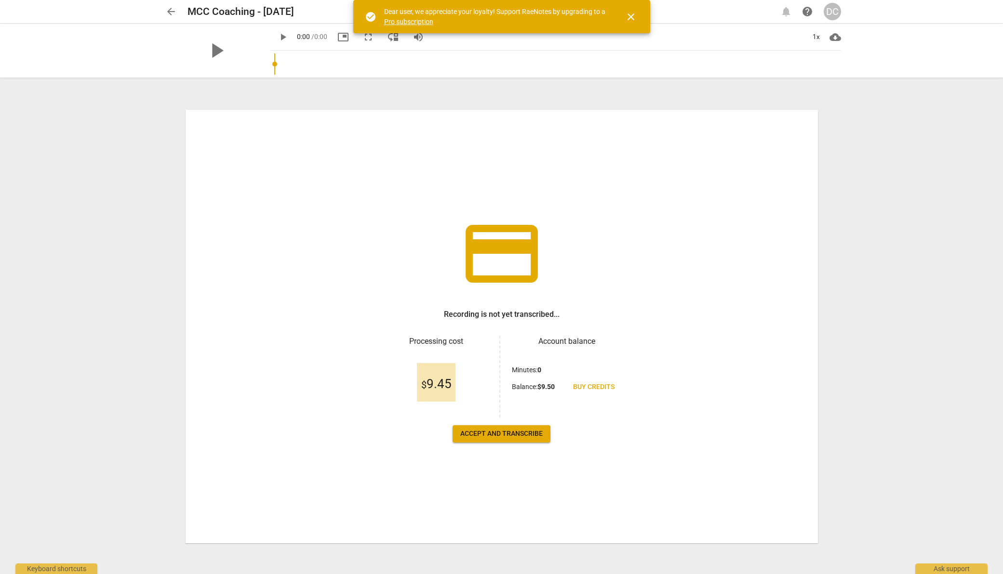 The image size is (1003, 574). What do you see at coordinates (502, 315) in the screenshot?
I see `h3: Recording is not yet transcribed...` at bounding box center [502, 315].